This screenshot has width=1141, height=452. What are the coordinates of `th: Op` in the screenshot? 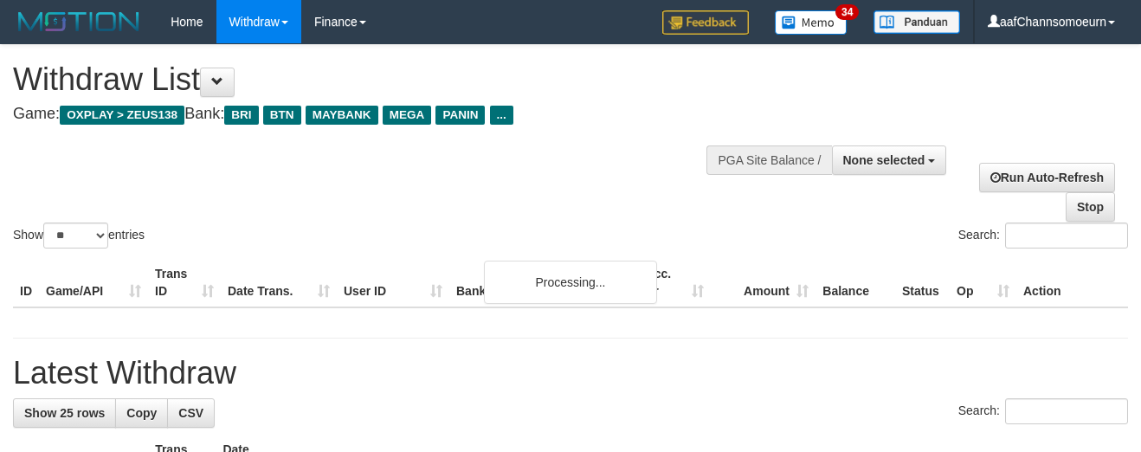 It's located at (982, 282).